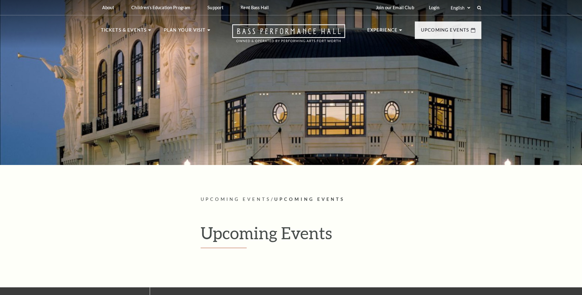  I want to click on p: Upcoming Events, so click(445, 32).